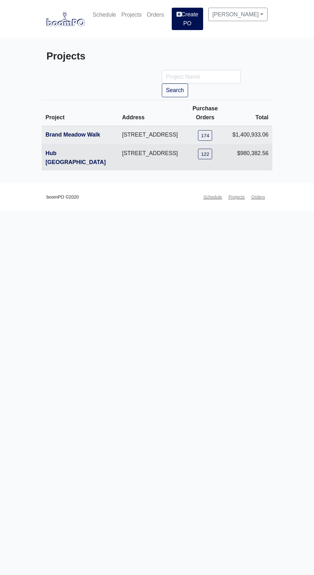  What do you see at coordinates (205, 154) in the screenshot?
I see `a: 122` at bounding box center [205, 154].